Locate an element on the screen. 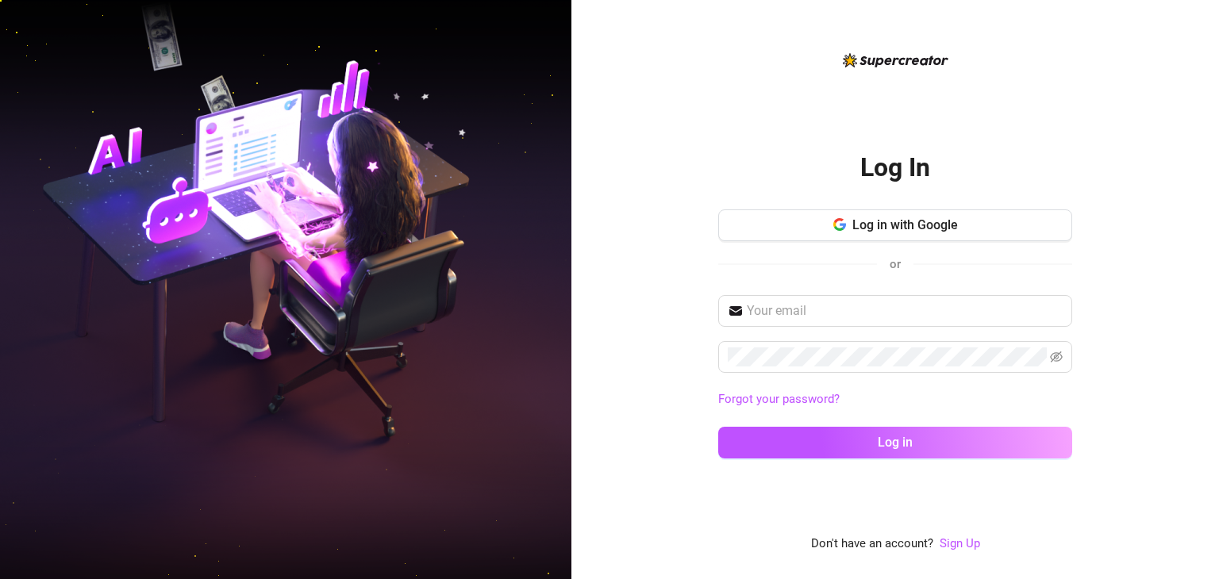 Image resolution: width=1219 pixels, height=579 pixels. span: Log in with Google is located at coordinates (905, 225).